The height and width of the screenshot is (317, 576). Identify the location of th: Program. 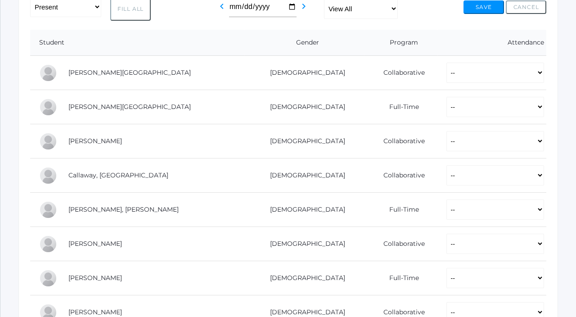
(401, 43).